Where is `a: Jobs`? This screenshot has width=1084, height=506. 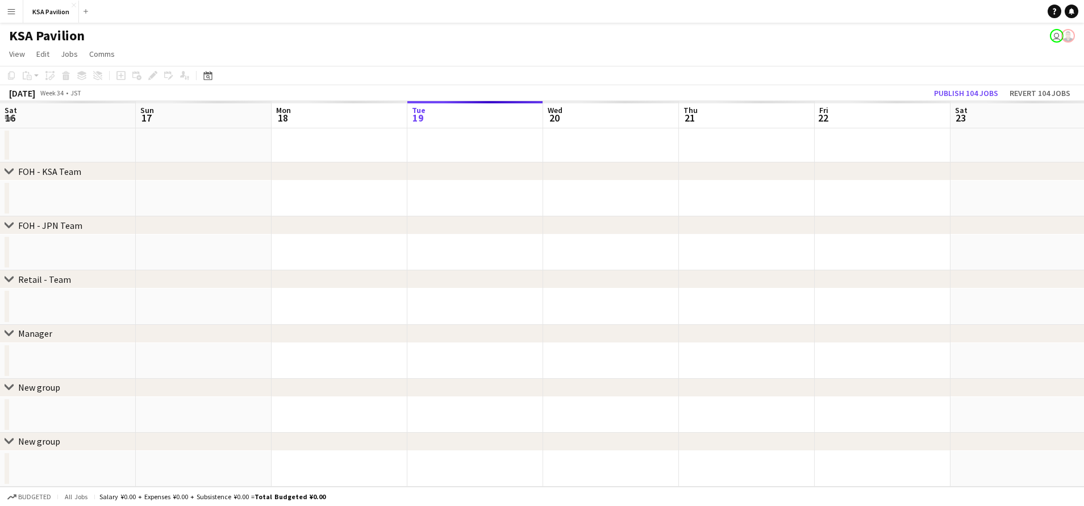
a: Jobs is located at coordinates (69, 54).